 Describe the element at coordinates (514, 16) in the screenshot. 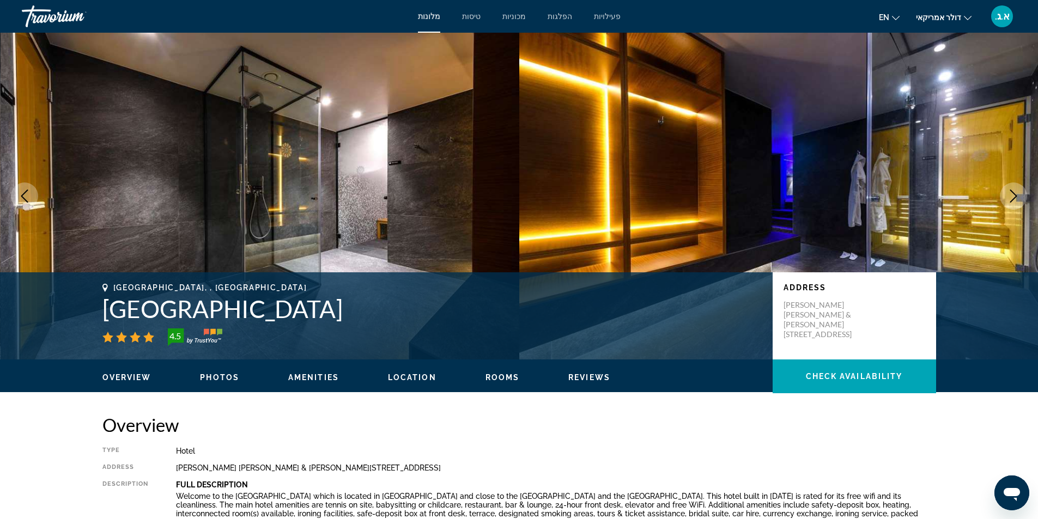

I see `font: מכוניות` at that location.